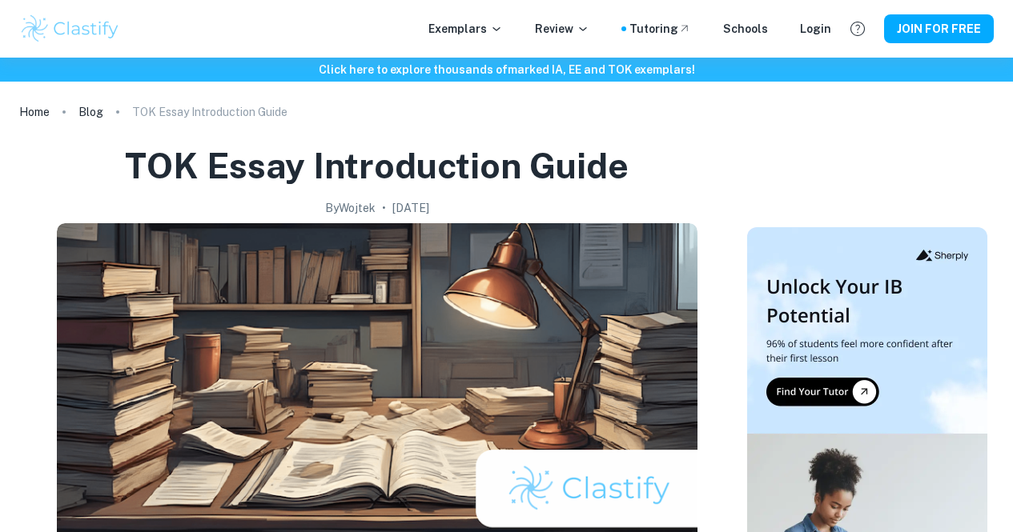  I want to click on a: Home, so click(34, 112).